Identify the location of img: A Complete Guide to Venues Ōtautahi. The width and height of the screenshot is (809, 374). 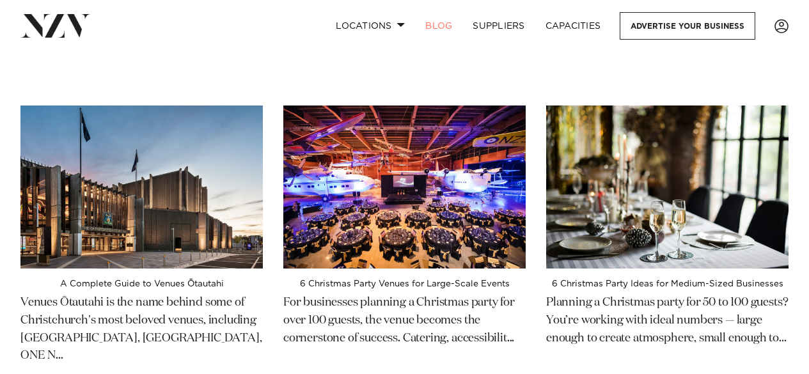
(141, 187).